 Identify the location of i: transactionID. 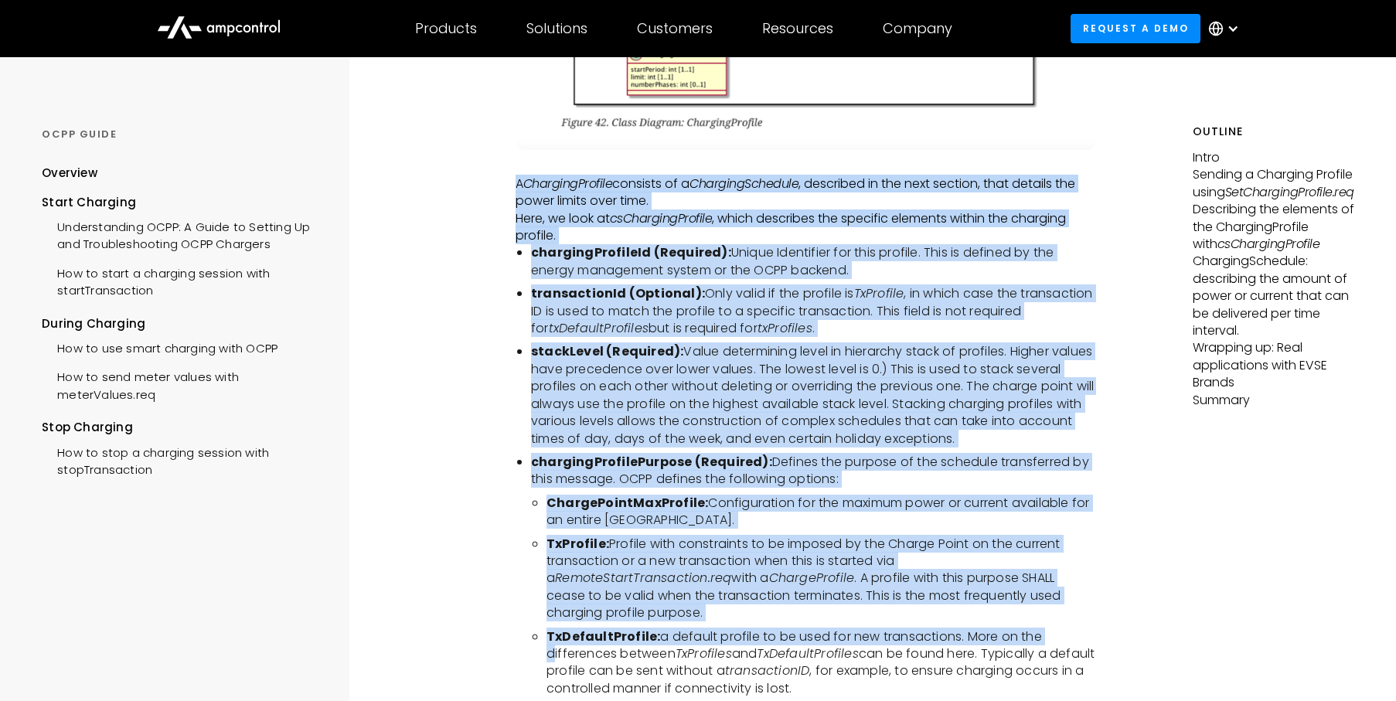
(767, 670).